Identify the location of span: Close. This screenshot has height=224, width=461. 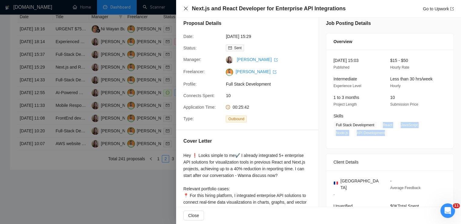
(194, 215).